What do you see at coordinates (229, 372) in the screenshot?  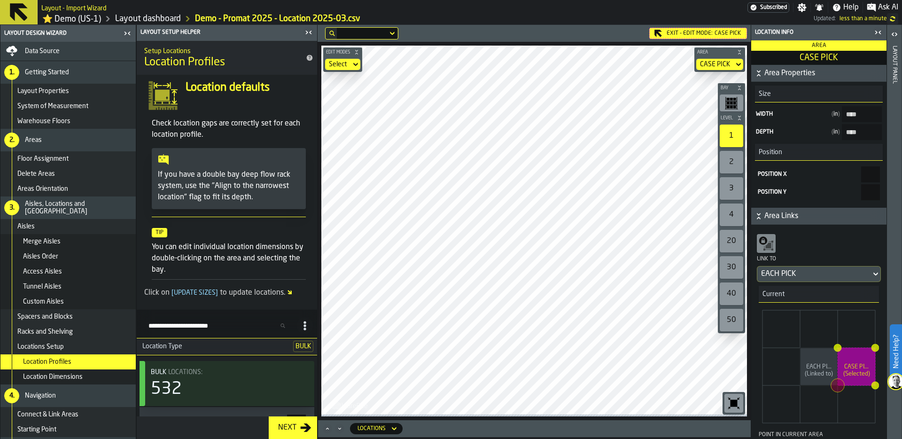 I see `div: Title` at bounding box center [229, 372].